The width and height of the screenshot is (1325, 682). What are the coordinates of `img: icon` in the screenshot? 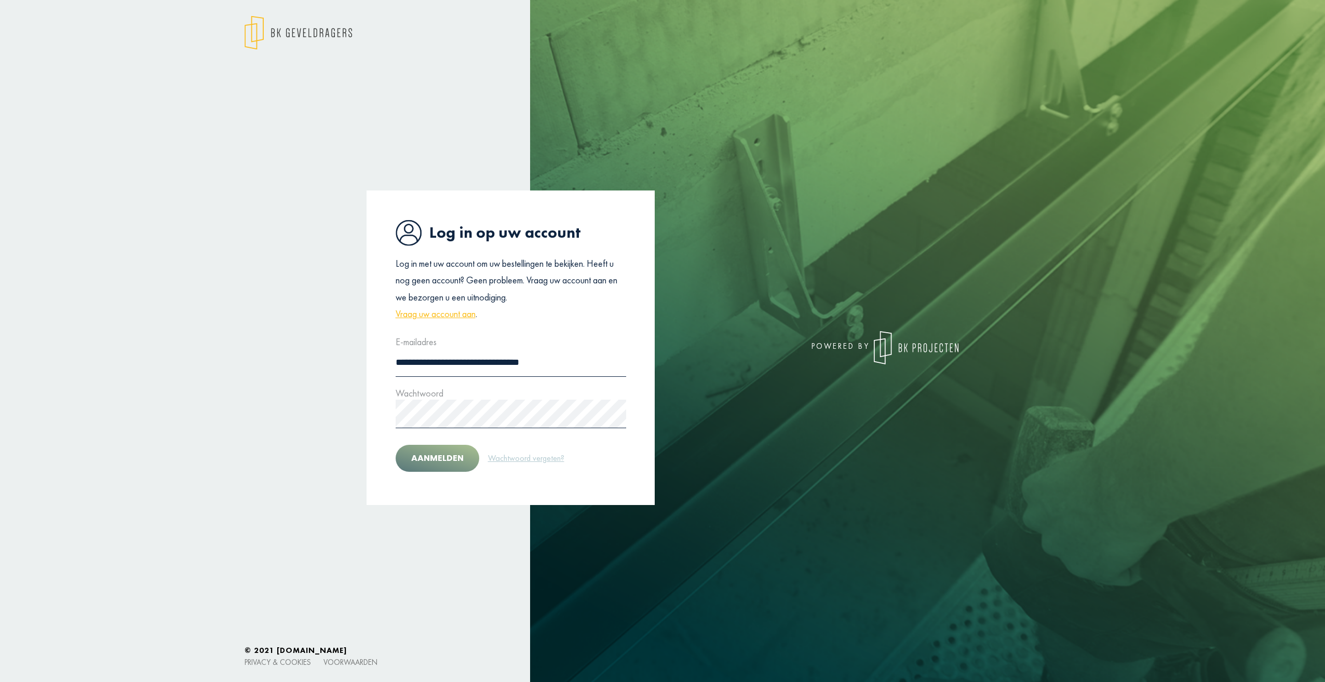 It's located at (409, 233).